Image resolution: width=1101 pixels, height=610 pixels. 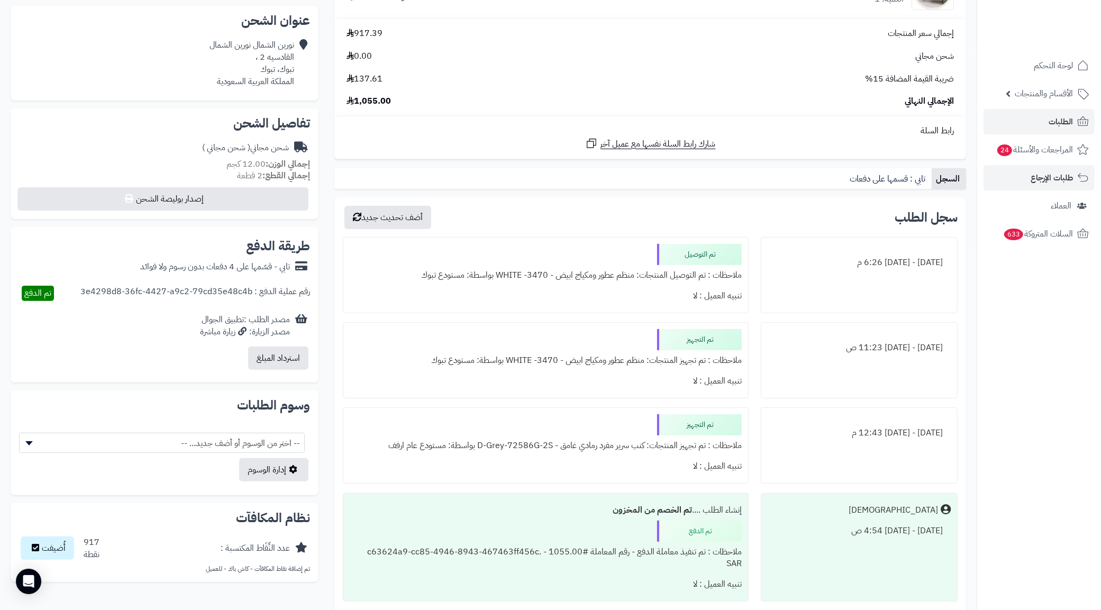 I want to click on div: مصدر الطلب :تطبيق الجوال, so click(x=245, y=326).